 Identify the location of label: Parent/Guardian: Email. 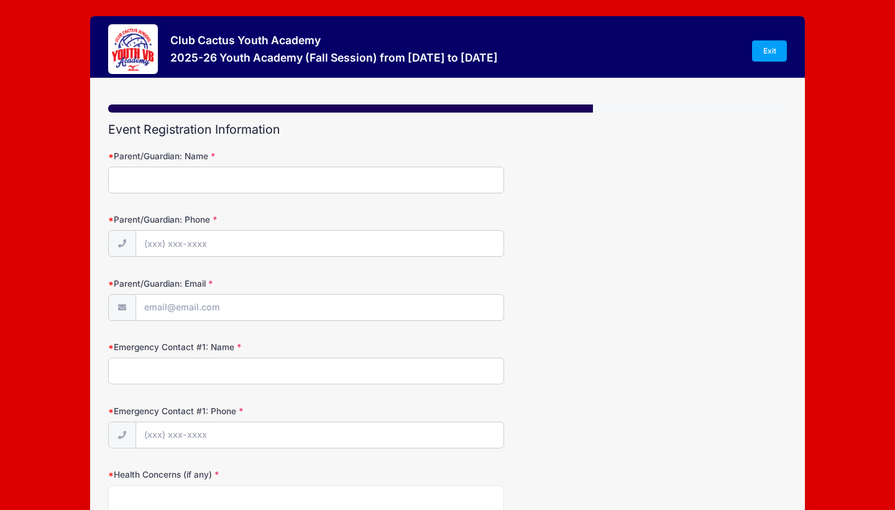
(221, 283).